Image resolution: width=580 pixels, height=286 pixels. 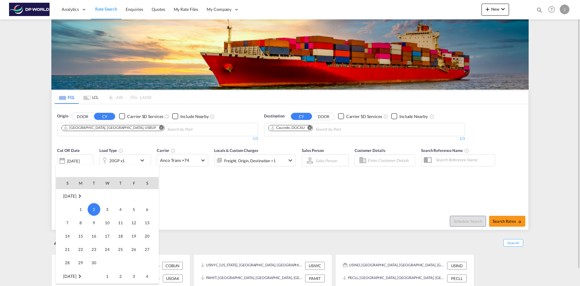 What do you see at coordinates (107, 236) in the screenshot?
I see `span: 17` at bounding box center [107, 236].